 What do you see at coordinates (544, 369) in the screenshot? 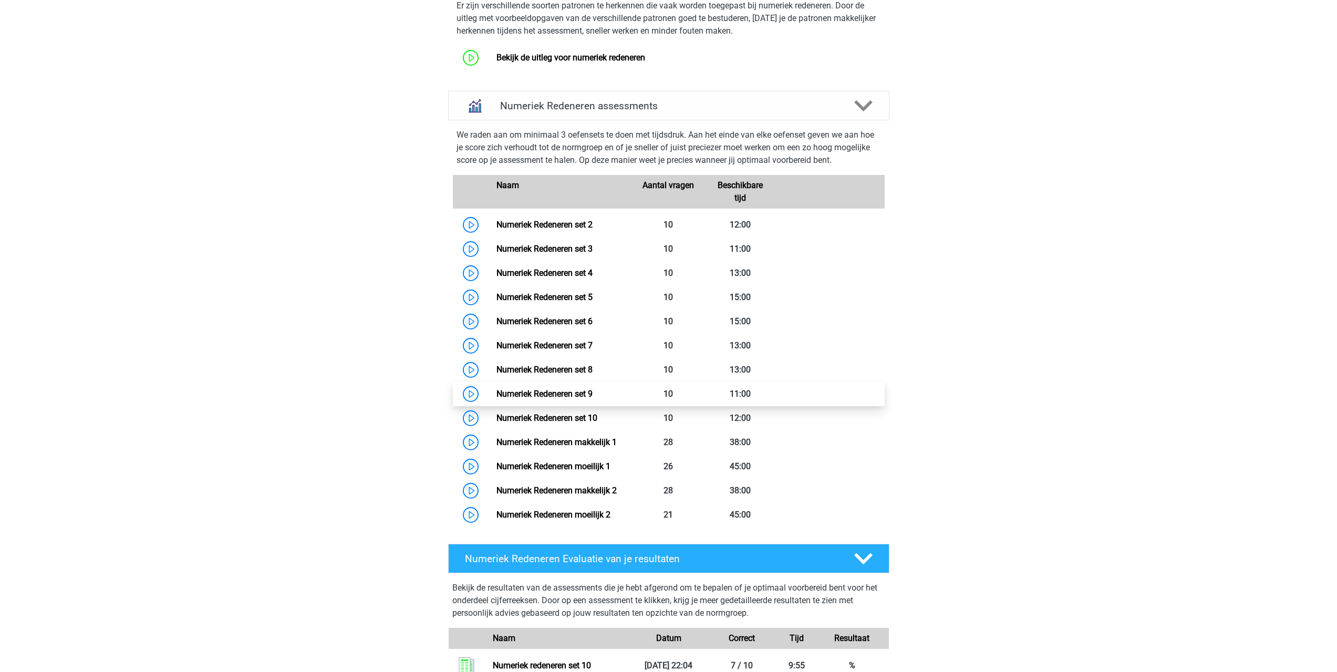
I see `a: Numeriek Redeneren set 8` at bounding box center [544, 369].